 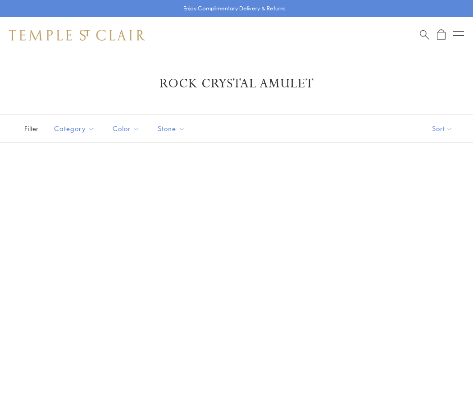 I want to click on button: Show sort by, so click(x=443, y=128).